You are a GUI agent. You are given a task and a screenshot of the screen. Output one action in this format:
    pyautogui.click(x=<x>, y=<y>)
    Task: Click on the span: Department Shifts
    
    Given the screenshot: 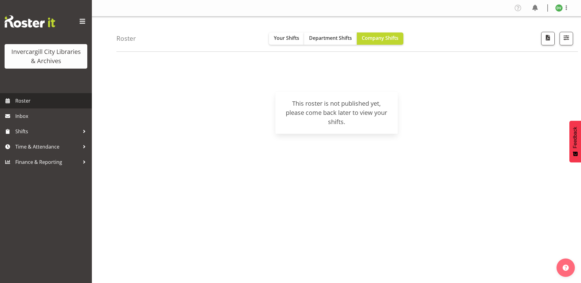 What is the action you would take?
    pyautogui.click(x=330, y=38)
    